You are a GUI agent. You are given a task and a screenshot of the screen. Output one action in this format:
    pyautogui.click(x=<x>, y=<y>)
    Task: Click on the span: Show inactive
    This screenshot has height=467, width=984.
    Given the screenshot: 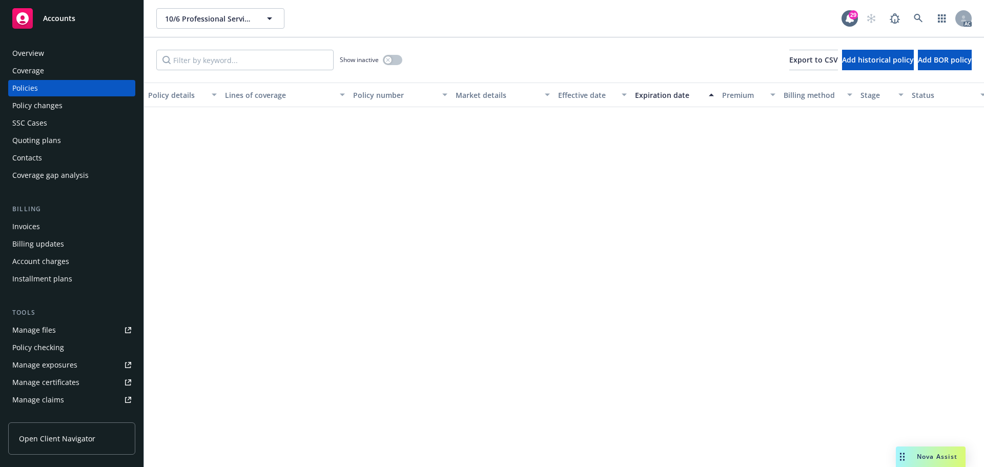 What is the action you would take?
    pyautogui.click(x=359, y=59)
    